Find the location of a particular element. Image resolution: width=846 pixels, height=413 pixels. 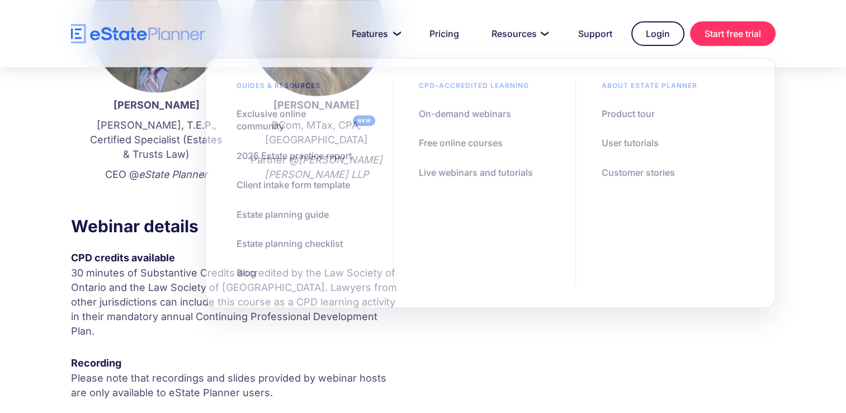

a: User tutorials is located at coordinates (629, 143).